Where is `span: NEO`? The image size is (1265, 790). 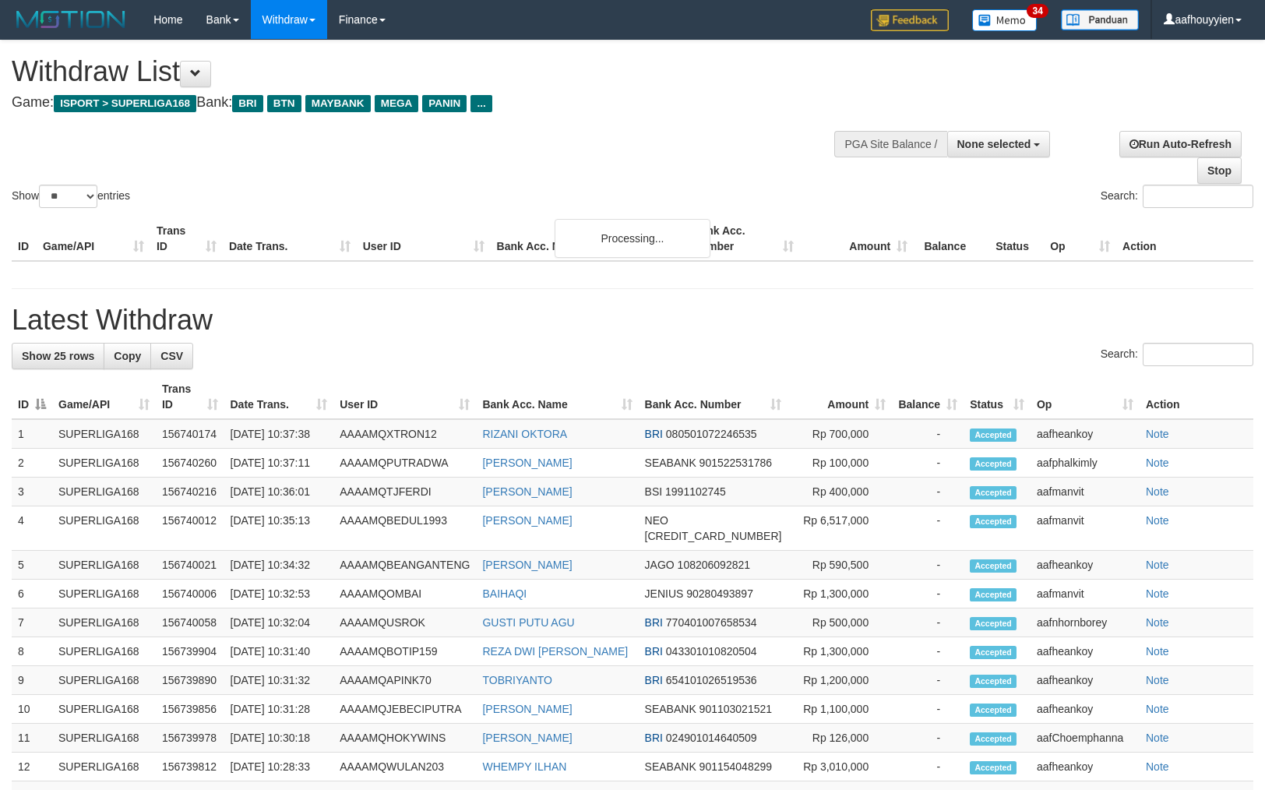 span: NEO is located at coordinates (657, 520).